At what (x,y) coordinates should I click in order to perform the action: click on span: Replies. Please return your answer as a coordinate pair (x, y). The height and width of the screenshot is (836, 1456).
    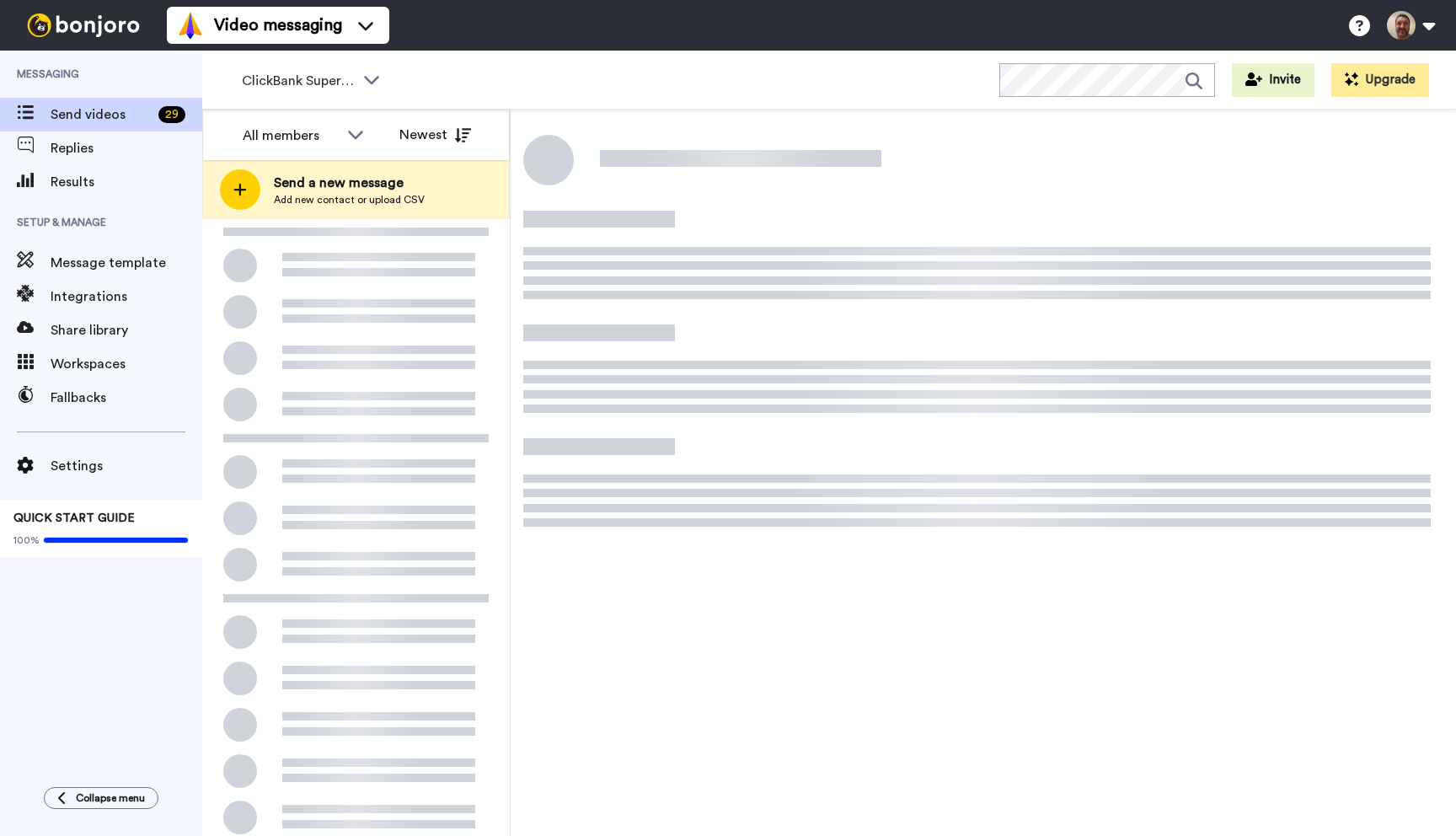
    Looking at the image, I should click on (126, 148).